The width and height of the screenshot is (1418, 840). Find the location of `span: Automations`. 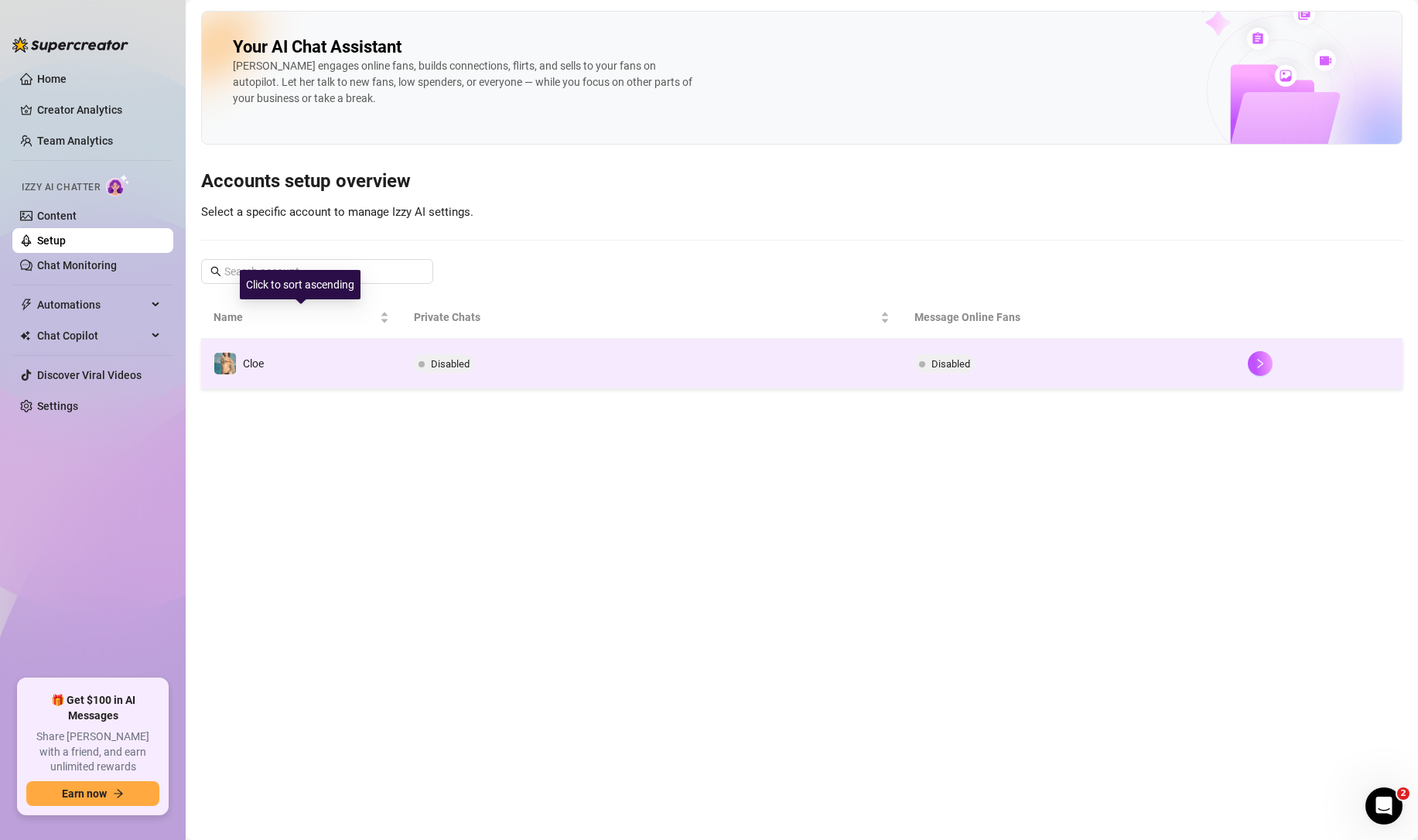

span: Automations is located at coordinates (92, 305).